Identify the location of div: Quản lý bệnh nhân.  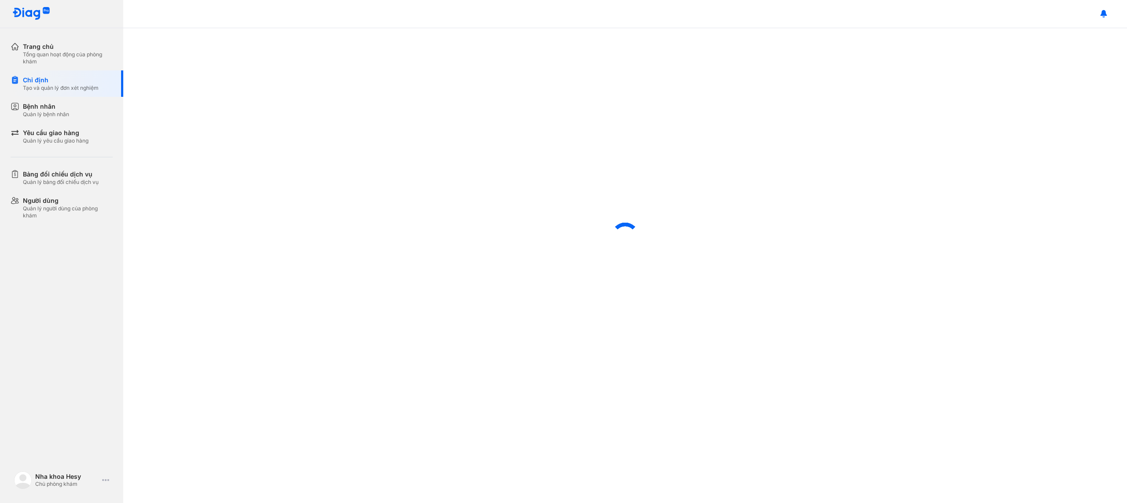
(46, 114).